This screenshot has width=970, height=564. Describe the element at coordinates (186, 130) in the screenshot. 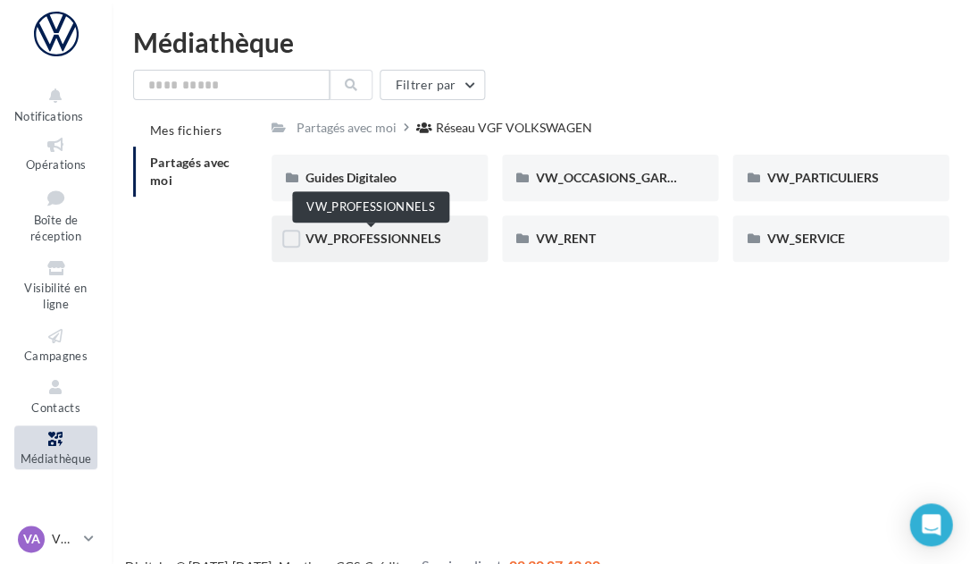

I see `span: Mes fichiers` at that location.